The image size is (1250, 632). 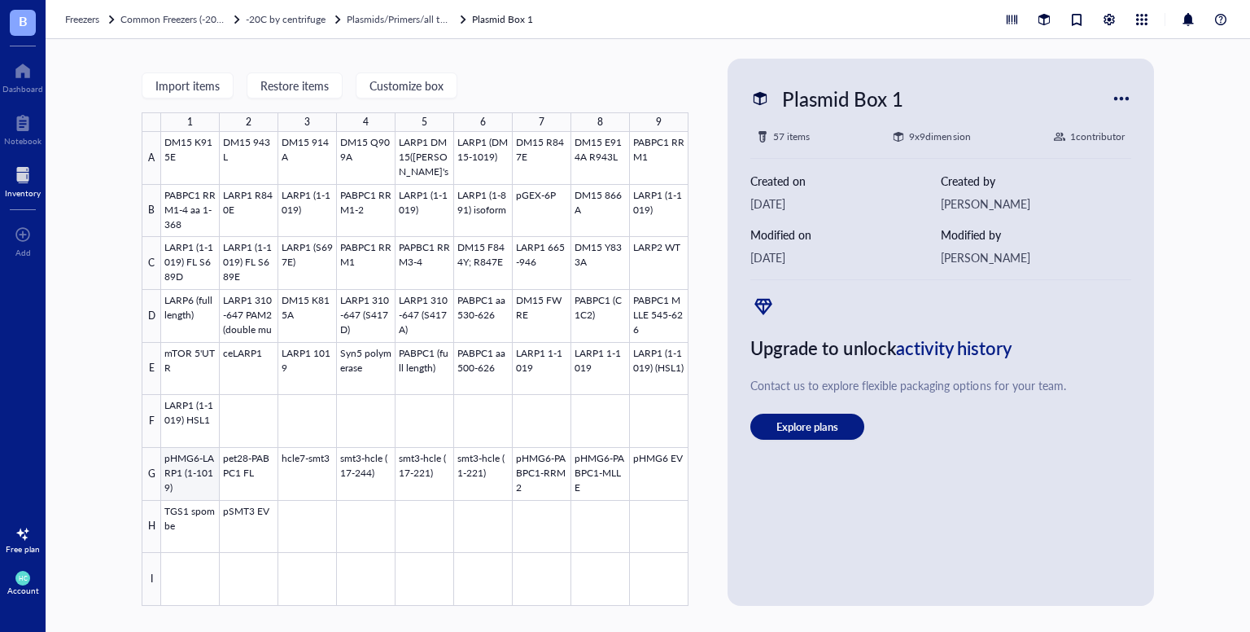 I want to click on span: -20C by centrifuge, so click(x=286, y=19).